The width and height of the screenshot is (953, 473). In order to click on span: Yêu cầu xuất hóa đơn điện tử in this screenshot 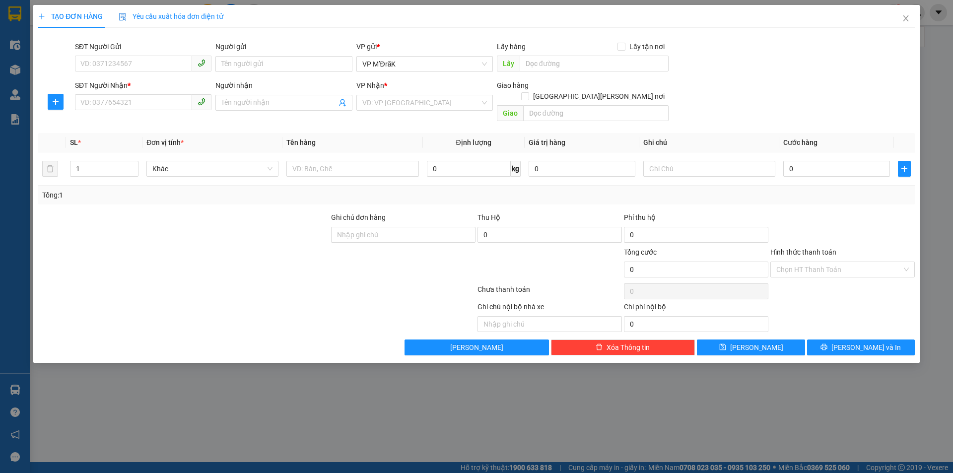, I will do `click(171, 16)`.